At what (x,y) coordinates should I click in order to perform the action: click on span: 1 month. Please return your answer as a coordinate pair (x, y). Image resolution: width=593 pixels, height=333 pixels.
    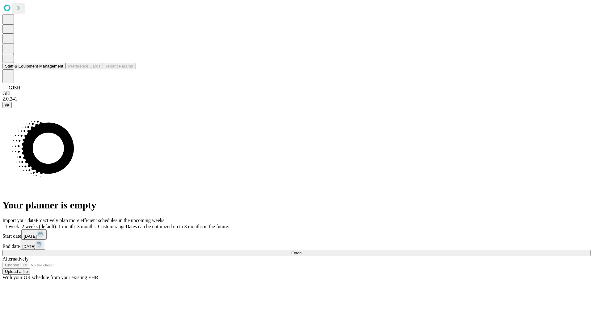
    Looking at the image, I should click on (66, 227).